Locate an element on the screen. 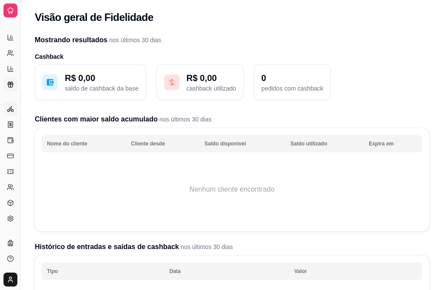  h3: Cashback is located at coordinates (232, 57).